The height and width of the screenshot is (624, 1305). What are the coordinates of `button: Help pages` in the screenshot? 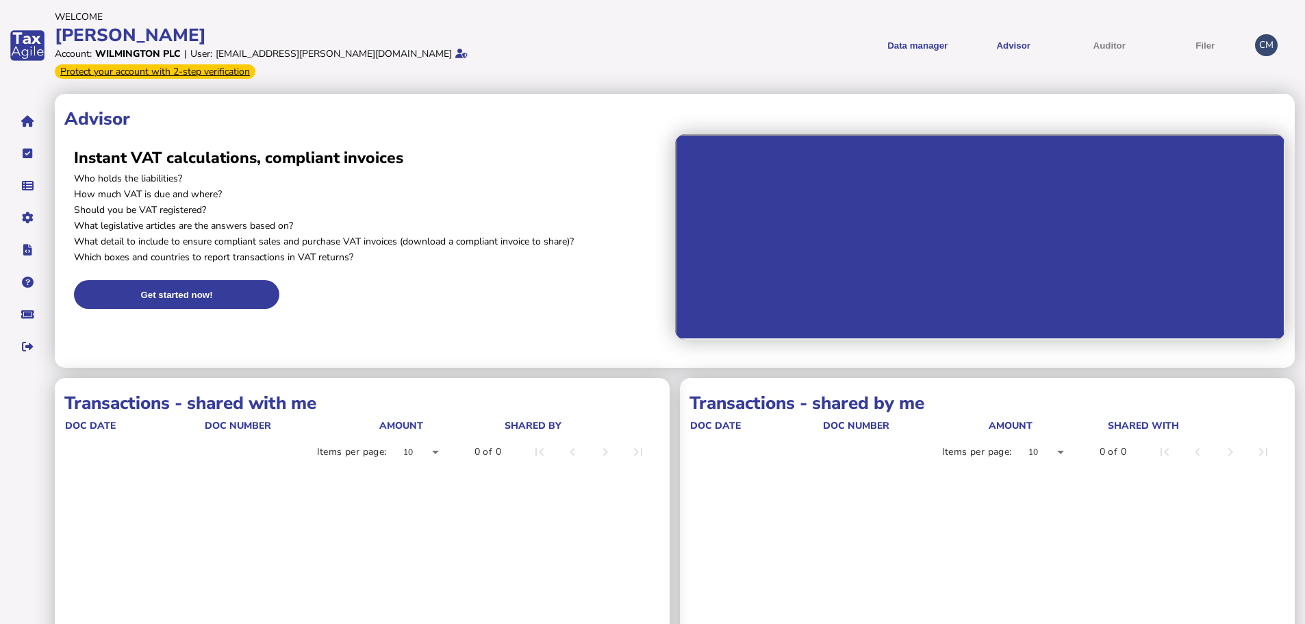 It's located at (27, 282).